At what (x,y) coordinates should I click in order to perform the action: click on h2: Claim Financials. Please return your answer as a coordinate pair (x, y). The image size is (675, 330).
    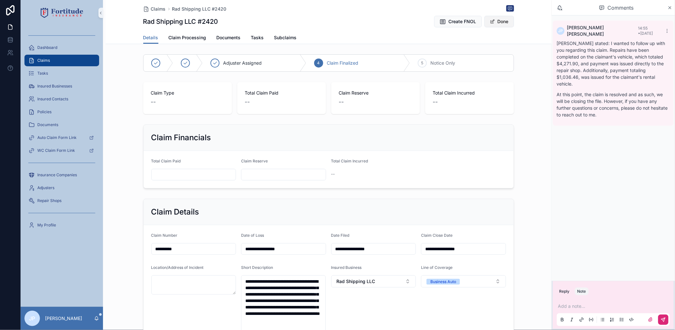
    Looking at the image, I should click on (181, 138).